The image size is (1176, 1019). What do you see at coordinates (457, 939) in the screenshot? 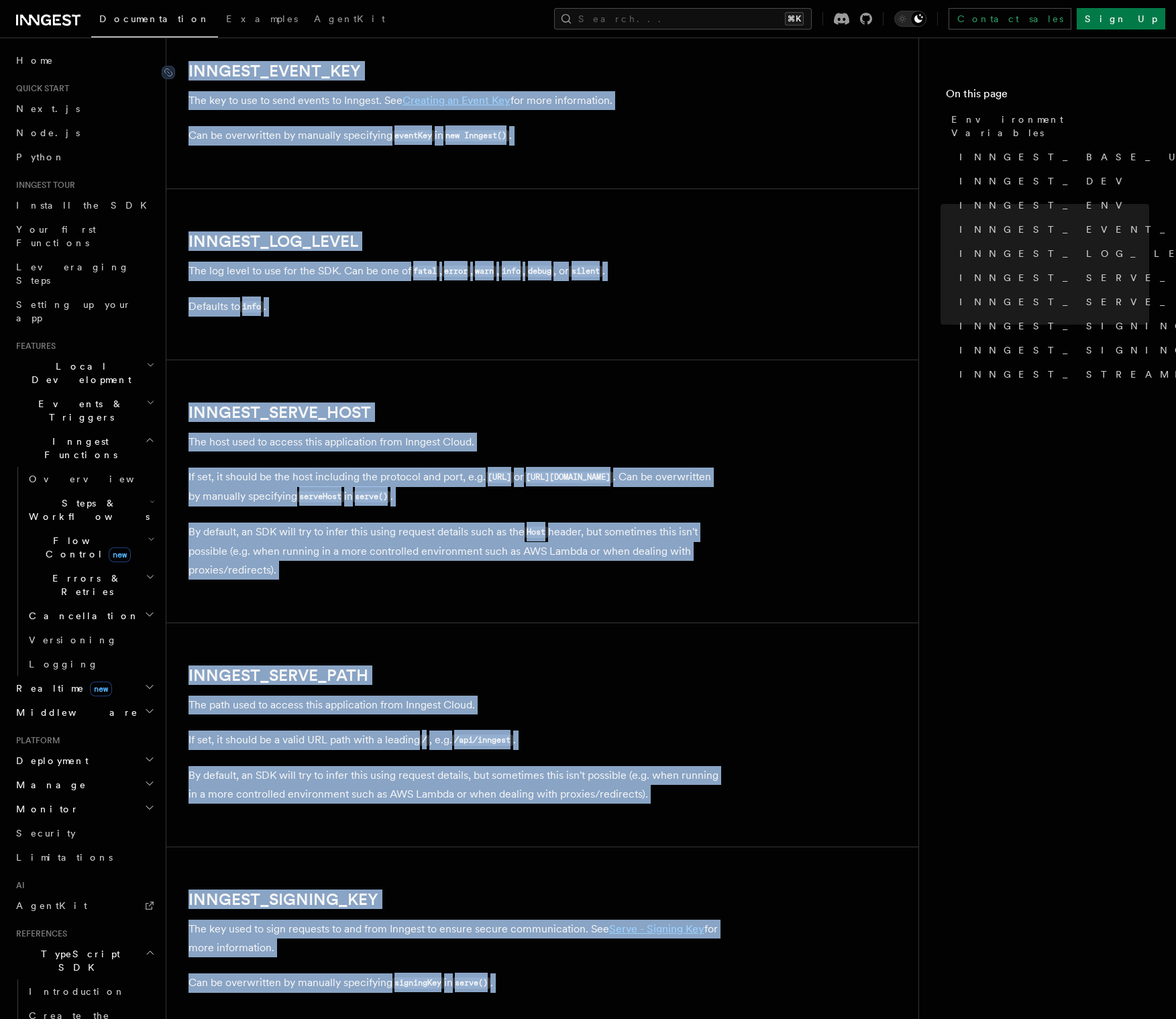
I see `p: The key used to sign requests to and from Inngest to ensure secure communication. See for more in...` at bounding box center [457, 939].